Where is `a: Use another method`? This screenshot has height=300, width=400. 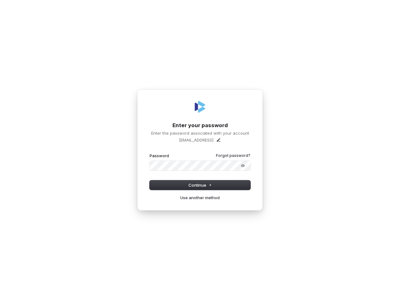 a: Use another method is located at coordinates (200, 198).